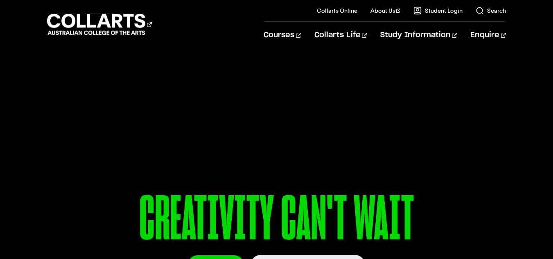 The image size is (553, 259). Describe the element at coordinates (337, 11) in the screenshot. I see `a: Collarts Online` at that location.